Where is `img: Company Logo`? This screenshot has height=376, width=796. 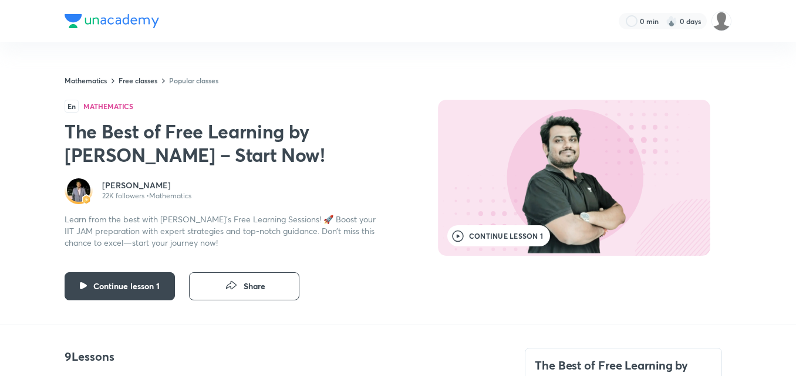
img: Company Logo is located at coordinates (112, 21).